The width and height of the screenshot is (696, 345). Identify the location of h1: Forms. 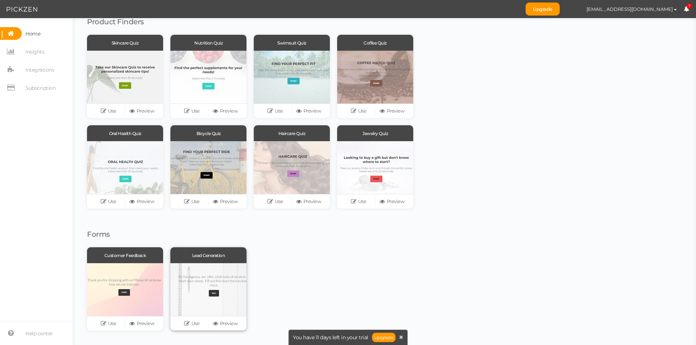
(283, 234).